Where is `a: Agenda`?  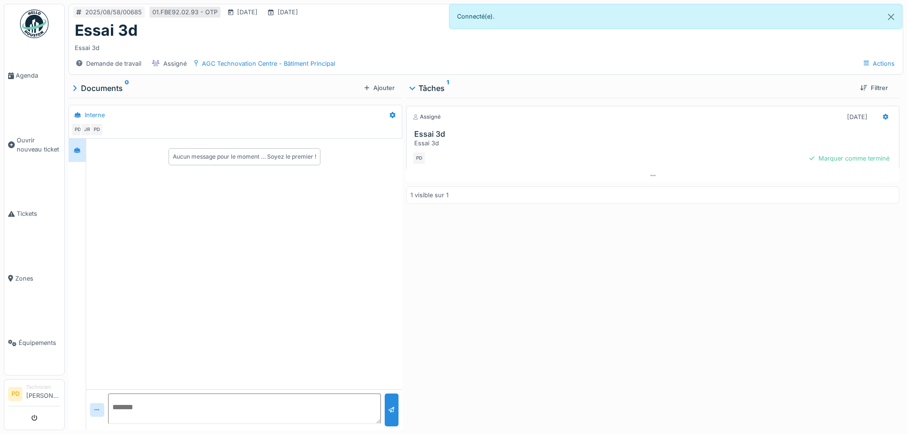 a: Agenda is located at coordinates (34, 75).